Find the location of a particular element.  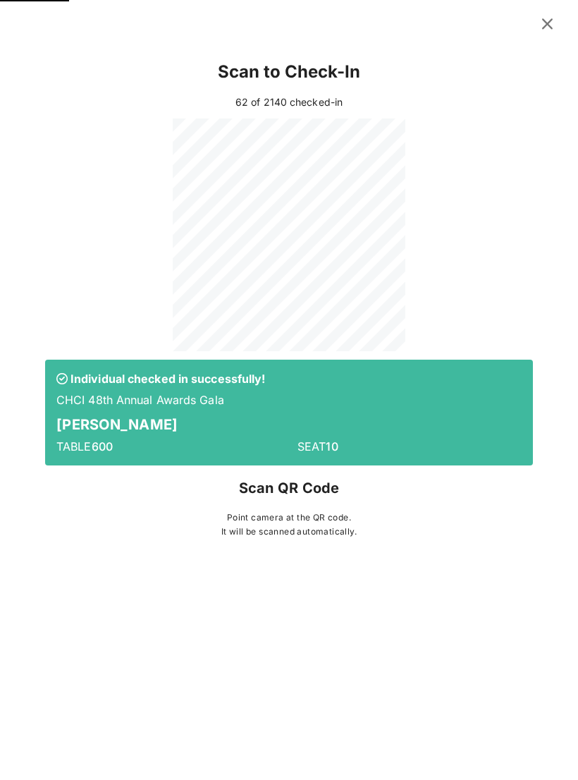

p: Individual checked in successfully! is located at coordinates (289, 379).